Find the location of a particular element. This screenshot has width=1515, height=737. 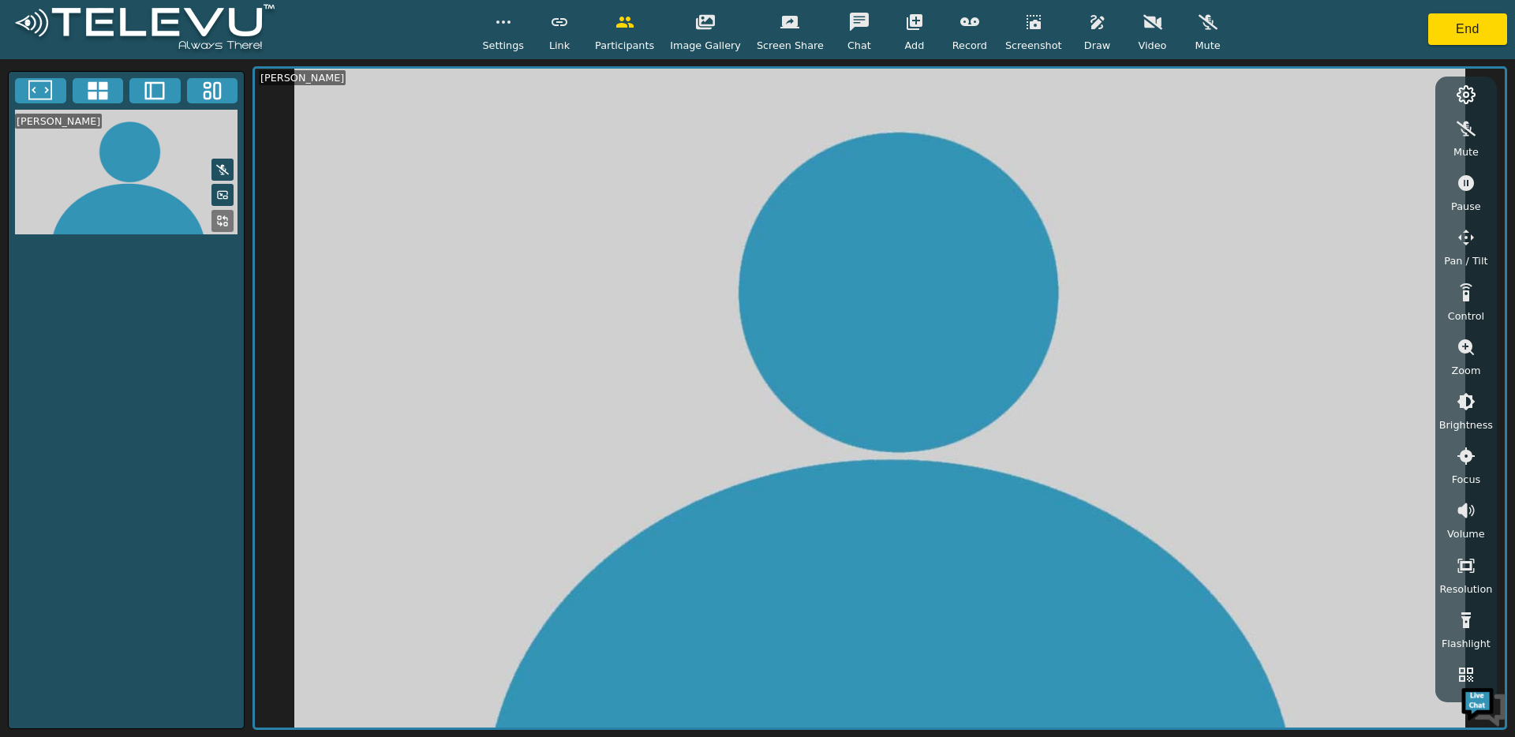

span: Add is located at coordinates (914, 45).